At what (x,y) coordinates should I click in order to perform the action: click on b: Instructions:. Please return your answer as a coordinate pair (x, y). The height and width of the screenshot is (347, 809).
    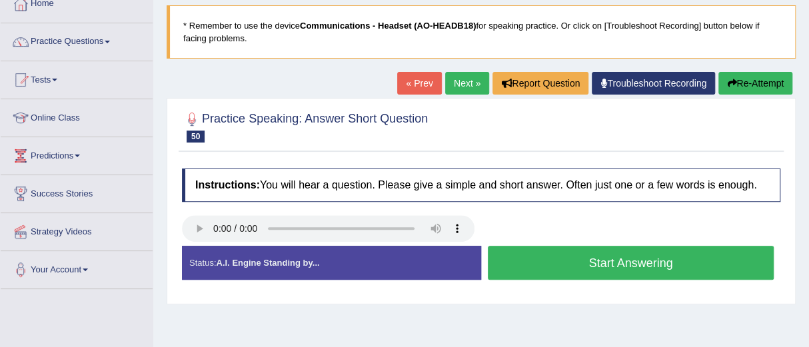
    Looking at the image, I should click on (227, 185).